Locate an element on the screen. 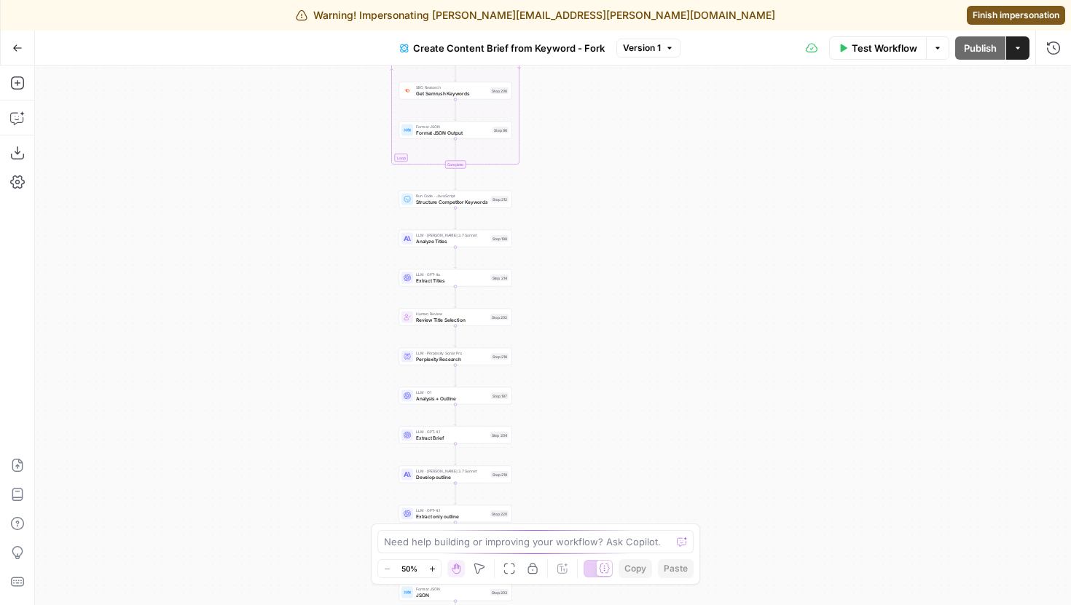 This screenshot has width=1071, height=605. span: Test Workflow is located at coordinates (884, 48).